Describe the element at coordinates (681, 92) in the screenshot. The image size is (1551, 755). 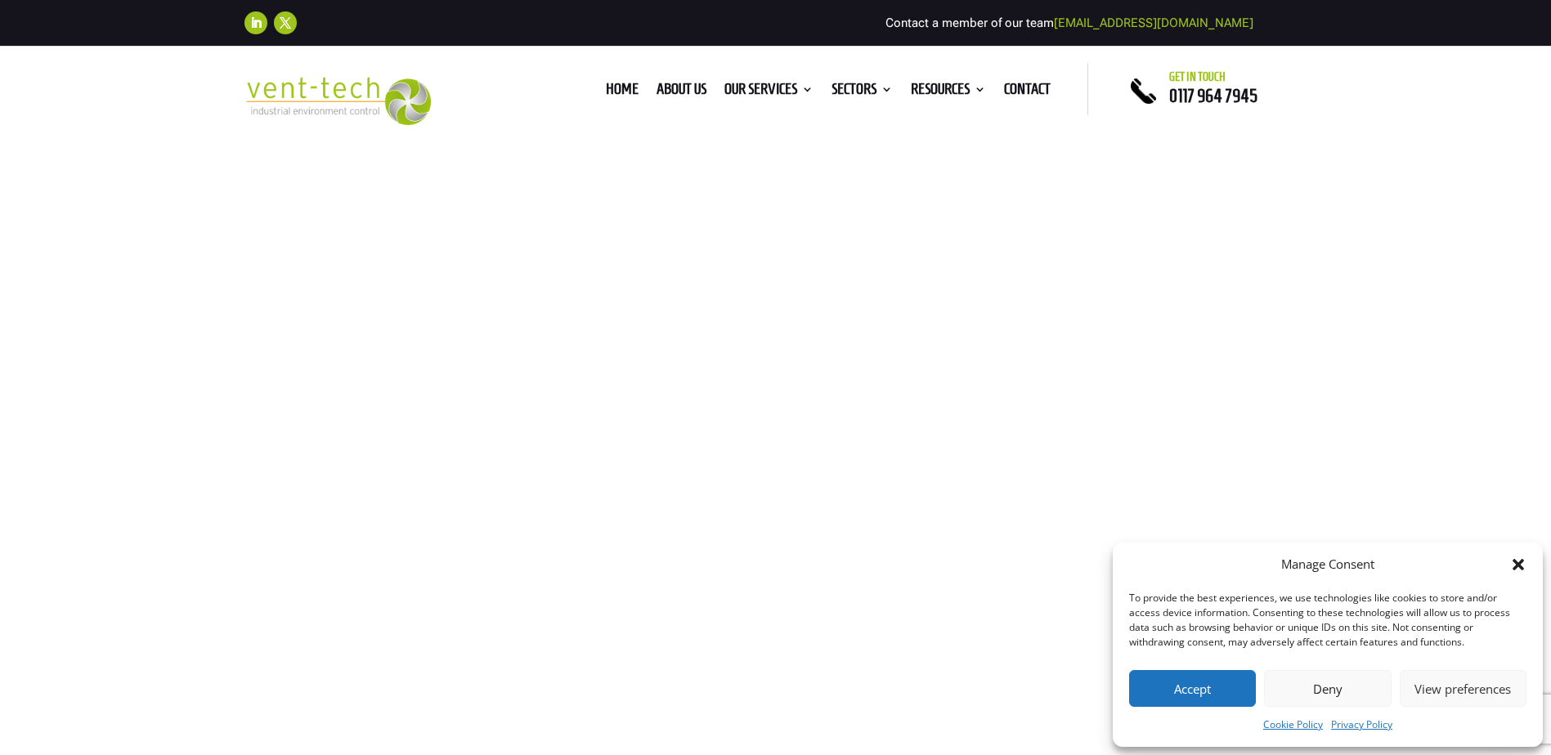
I see `a: About us` at that location.